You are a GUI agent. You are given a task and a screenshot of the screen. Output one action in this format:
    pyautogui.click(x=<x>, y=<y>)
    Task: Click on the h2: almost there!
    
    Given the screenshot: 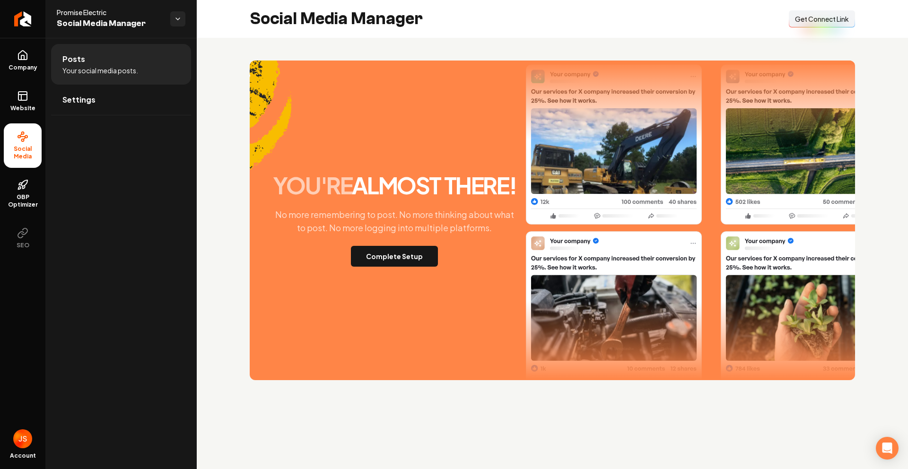 What is the action you would take?
    pyautogui.click(x=395, y=185)
    